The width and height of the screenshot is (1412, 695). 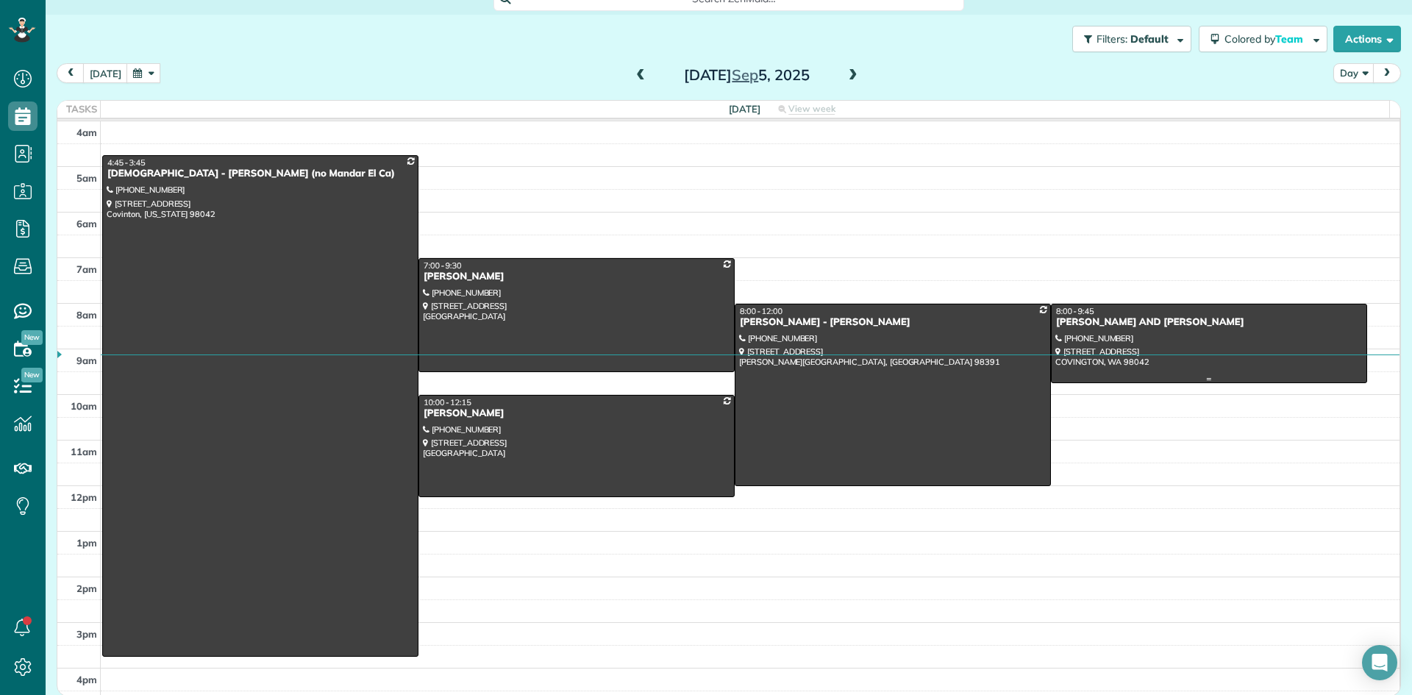 What do you see at coordinates (761, 311) in the screenshot?
I see `span: 8:00 - 12:00` at bounding box center [761, 311].